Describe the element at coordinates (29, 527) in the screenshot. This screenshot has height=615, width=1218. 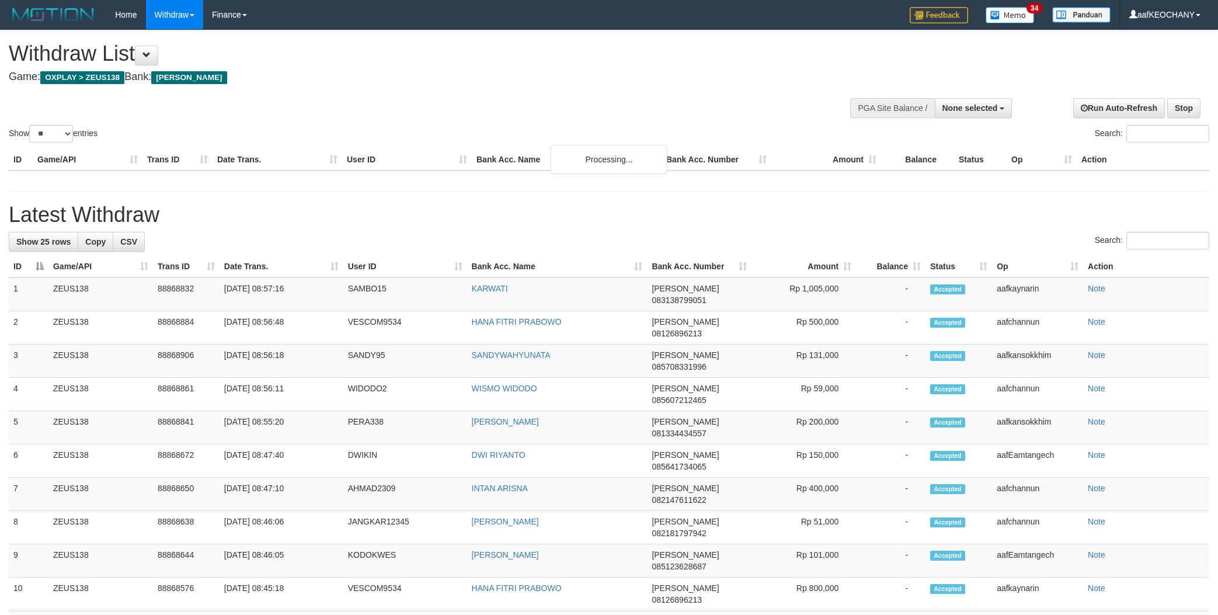
I see `td: 8` at that location.